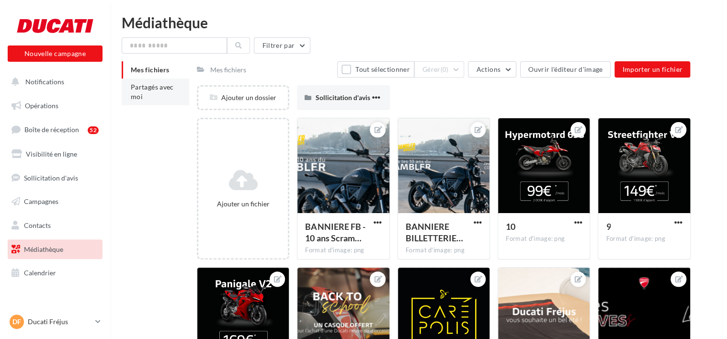 The height and width of the screenshot is (339, 727). I want to click on button: Filtrer par, so click(282, 46).